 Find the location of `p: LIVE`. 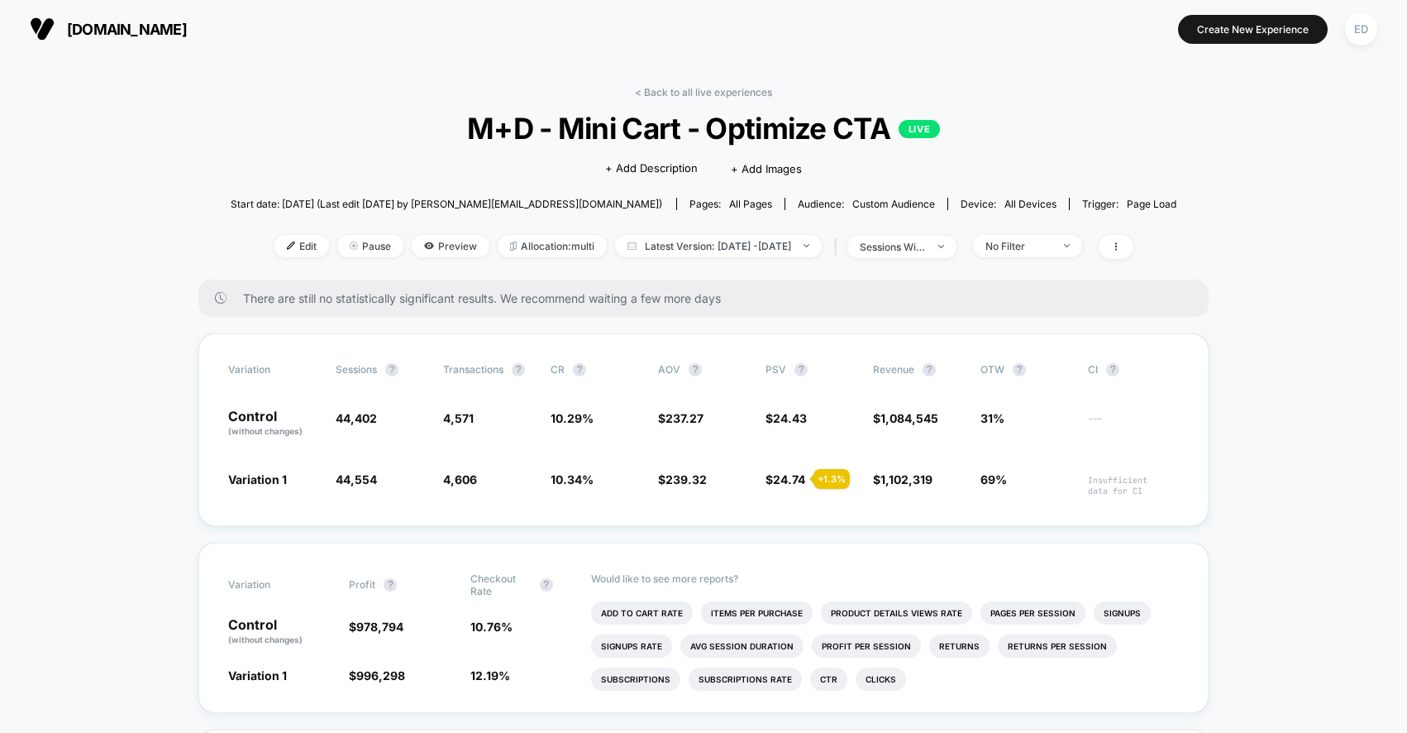

p: LIVE is located at coordinates (919, 129).